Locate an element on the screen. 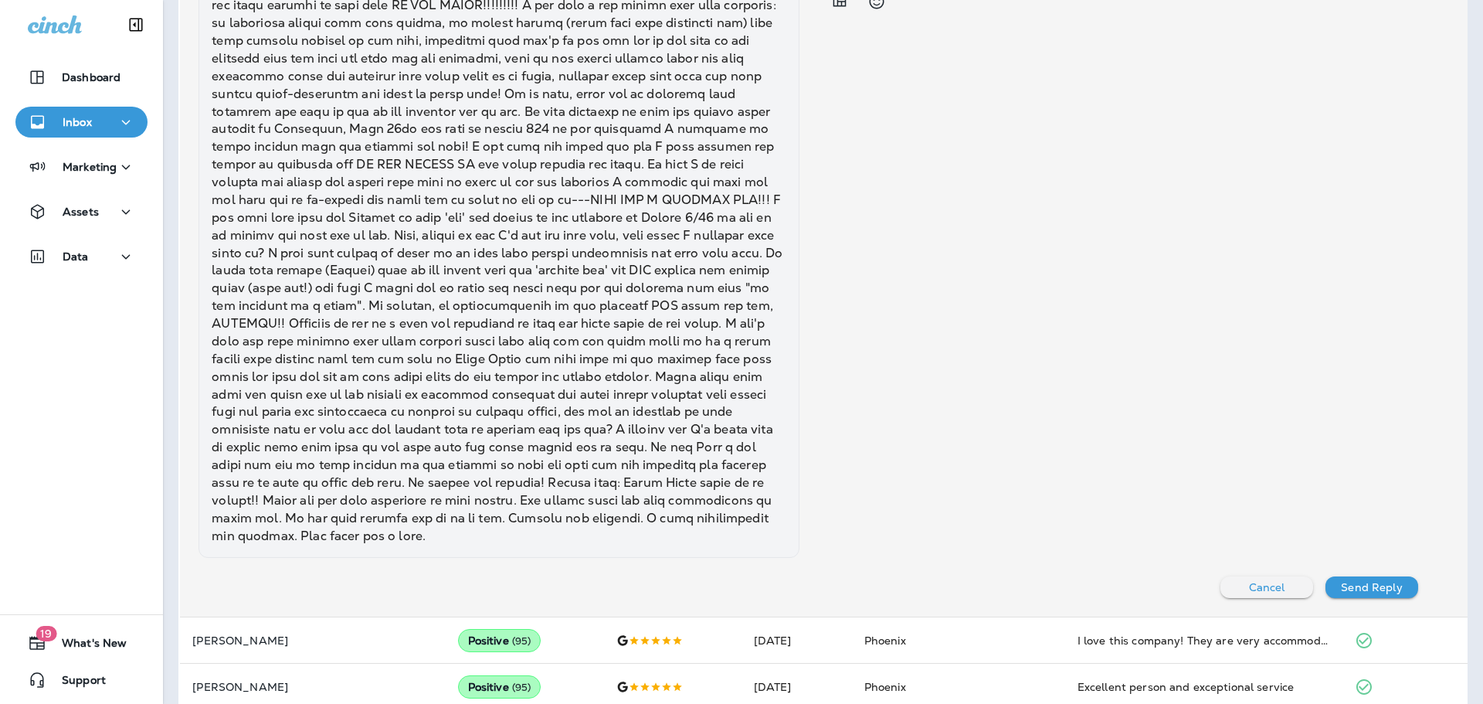  button: Cancel is located at coordinates (1267, 587).